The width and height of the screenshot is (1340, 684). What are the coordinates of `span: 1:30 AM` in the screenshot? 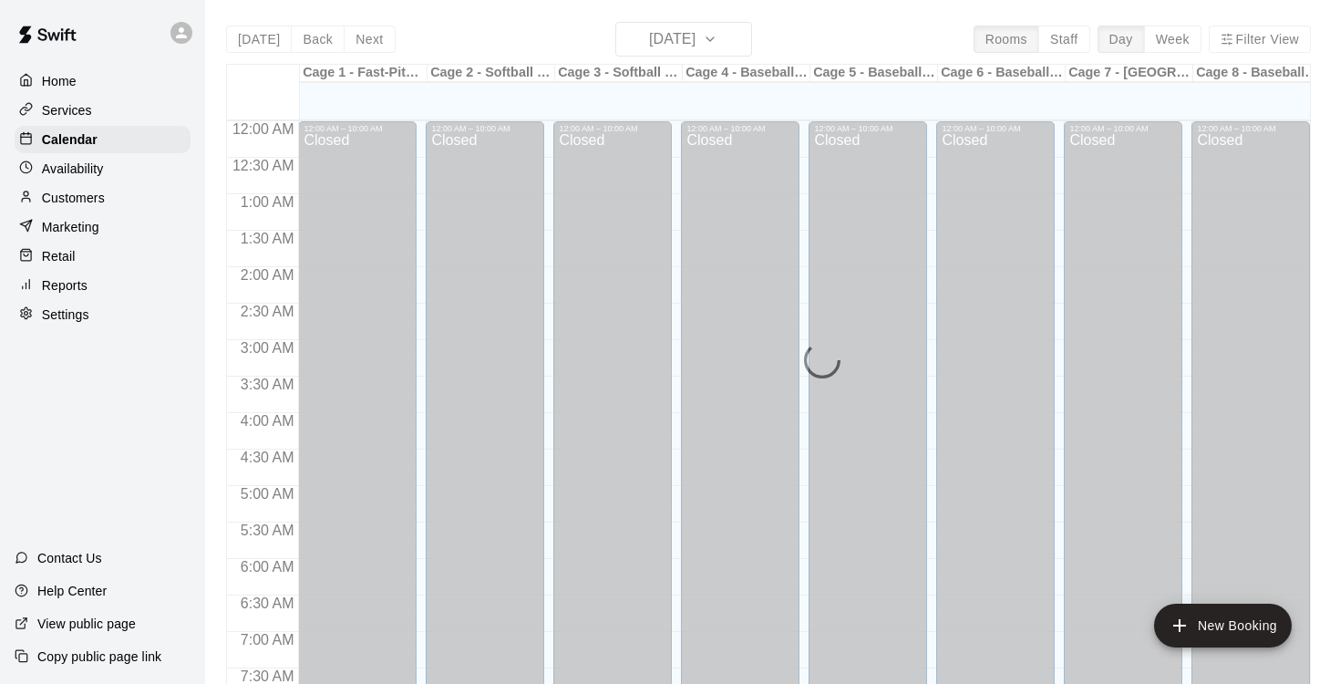 It's located at (267, 238).